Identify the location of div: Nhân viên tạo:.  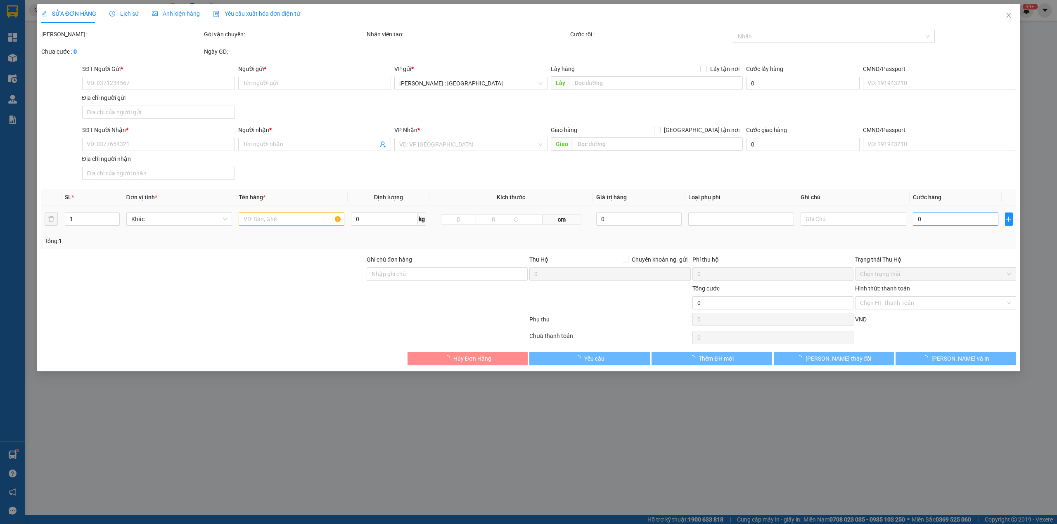
(467, 34).